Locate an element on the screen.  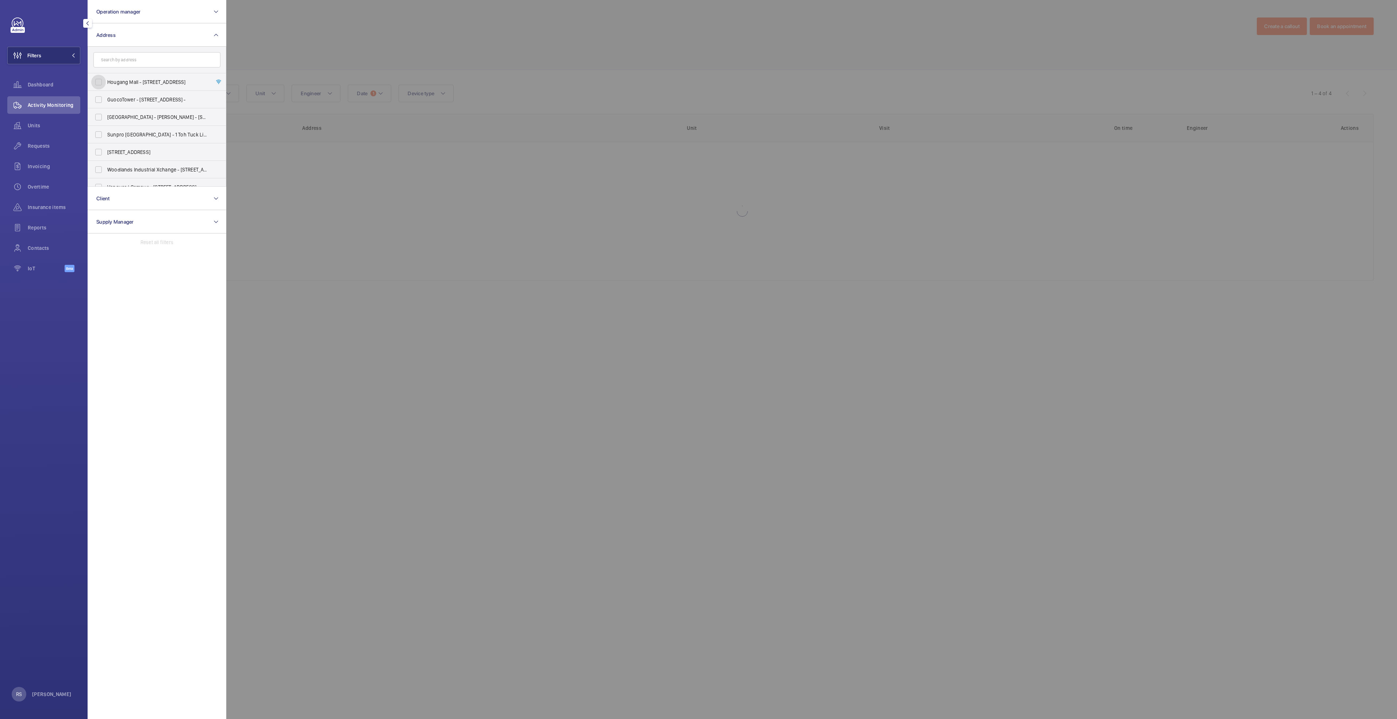
span: IoT is located at coordinates (46, 269).